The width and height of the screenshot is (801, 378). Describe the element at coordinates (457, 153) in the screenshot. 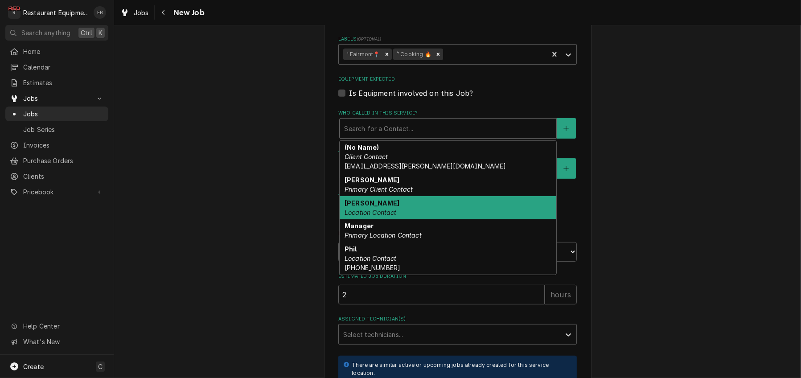

I see `label: Who should the tech(s) ask for?` at that location.